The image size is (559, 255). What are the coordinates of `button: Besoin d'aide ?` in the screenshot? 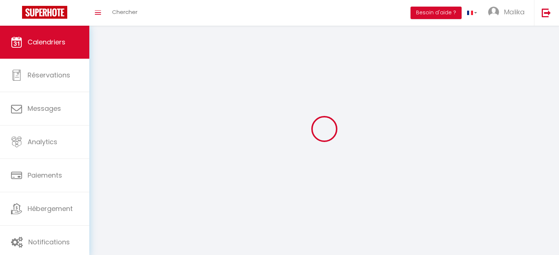 It's located at (436, 13).